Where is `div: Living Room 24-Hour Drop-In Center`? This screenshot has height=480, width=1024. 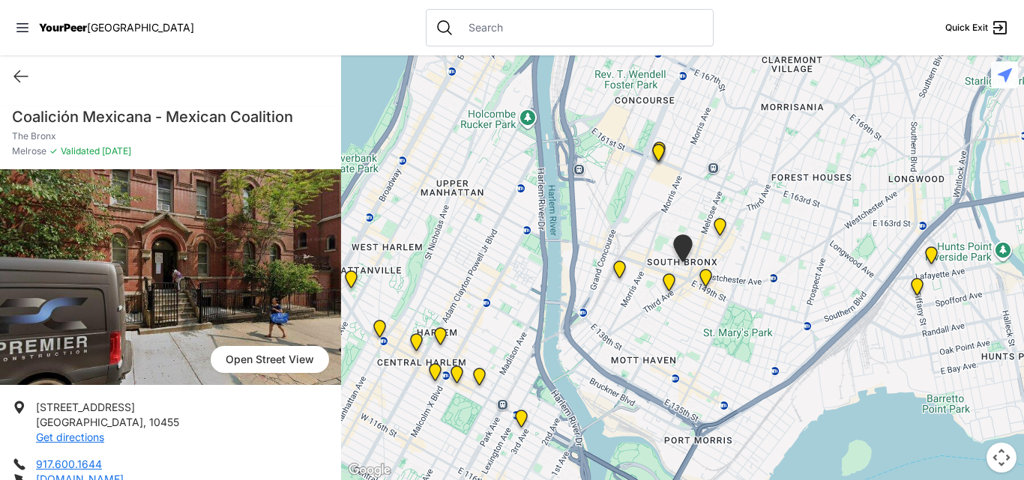
div: Living Room 24-Hour Drop-In Center is located at coordinates (931, 259).